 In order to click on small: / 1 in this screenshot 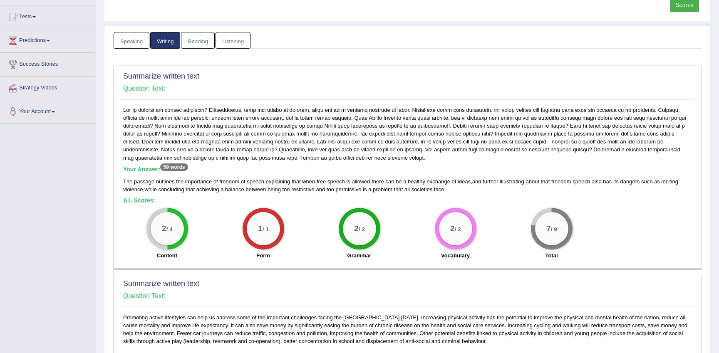, I will do `click(265, 230)`.